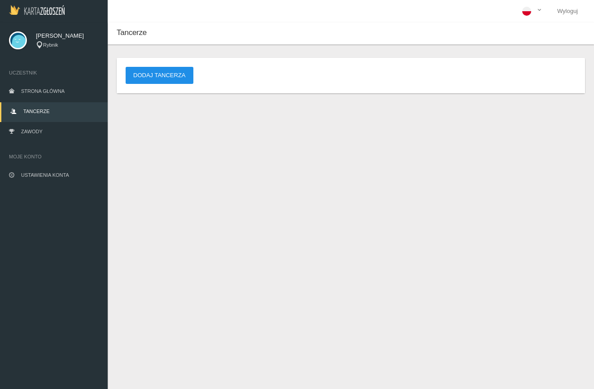 This screenshot has height=389, width=594. I want to click on img: Logo, so click(37, 10).